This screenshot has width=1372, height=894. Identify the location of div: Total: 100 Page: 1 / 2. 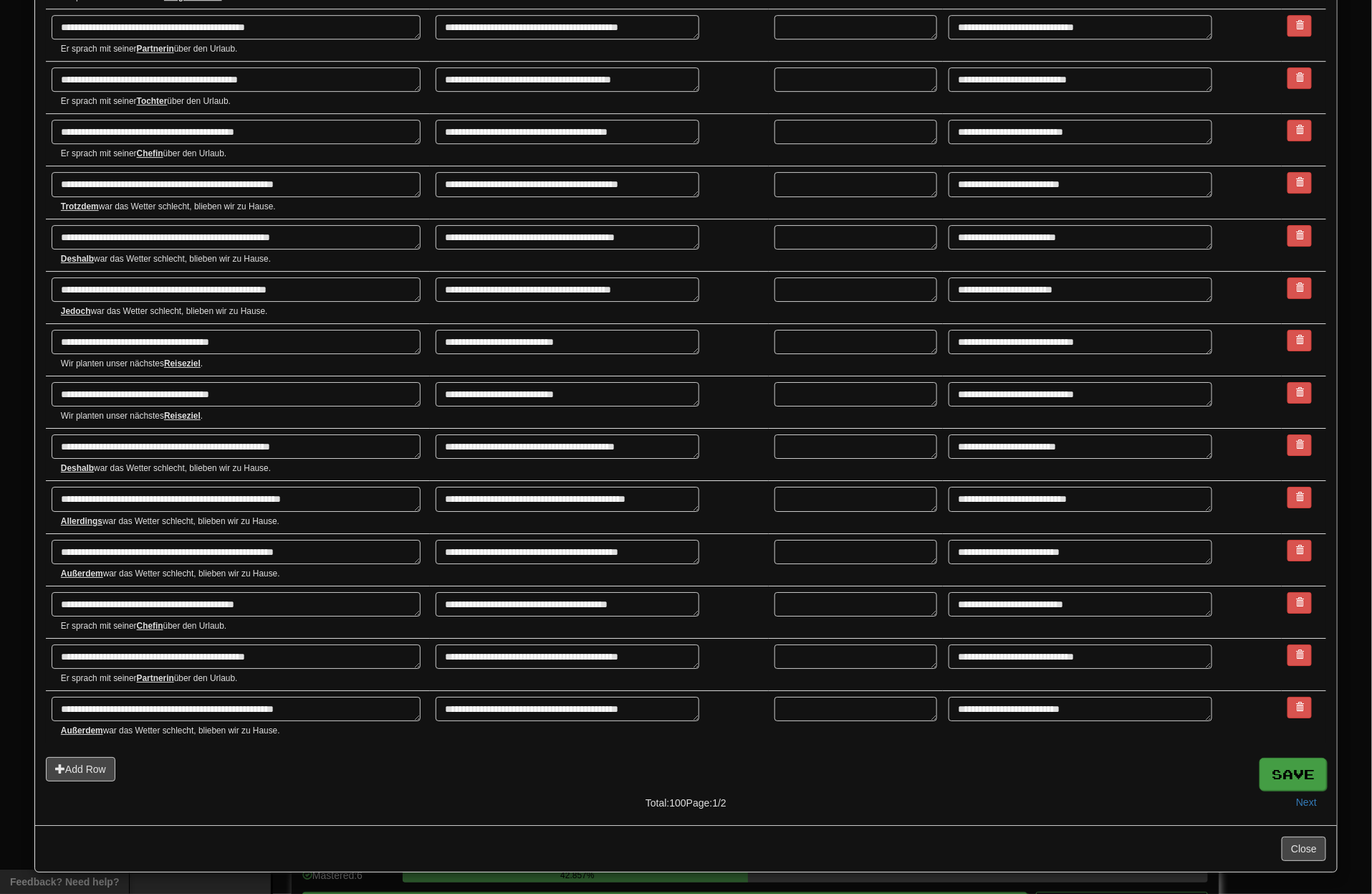
(686, 800).